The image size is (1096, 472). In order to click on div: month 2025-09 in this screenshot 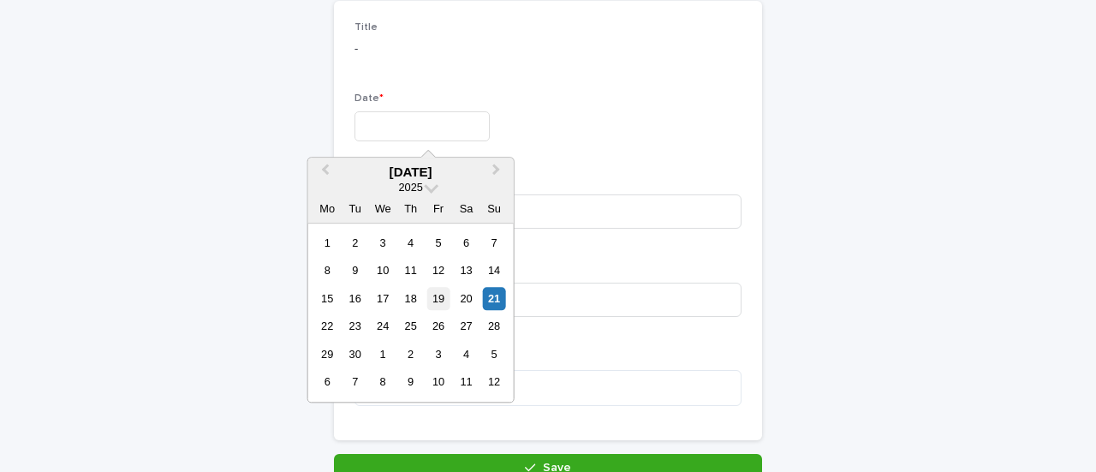, I will do `click(410, 312)`.